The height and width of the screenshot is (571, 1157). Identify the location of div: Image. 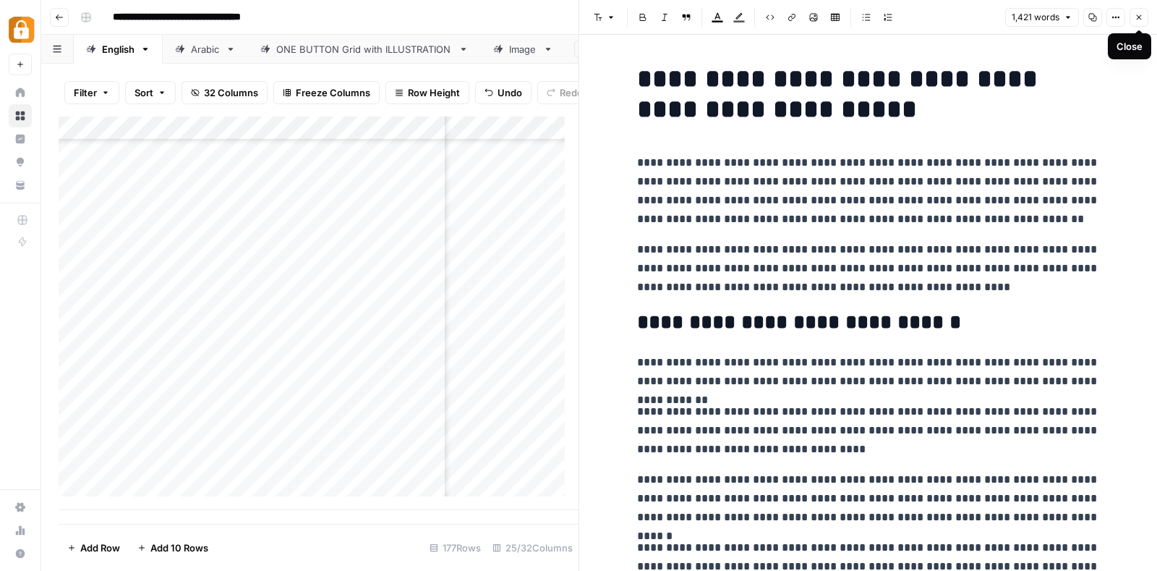
(523, 49).